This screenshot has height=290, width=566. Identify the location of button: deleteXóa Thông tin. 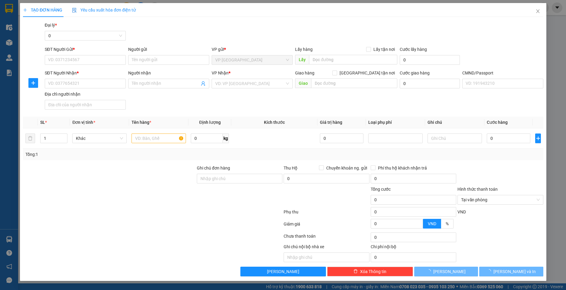
(370, 271).